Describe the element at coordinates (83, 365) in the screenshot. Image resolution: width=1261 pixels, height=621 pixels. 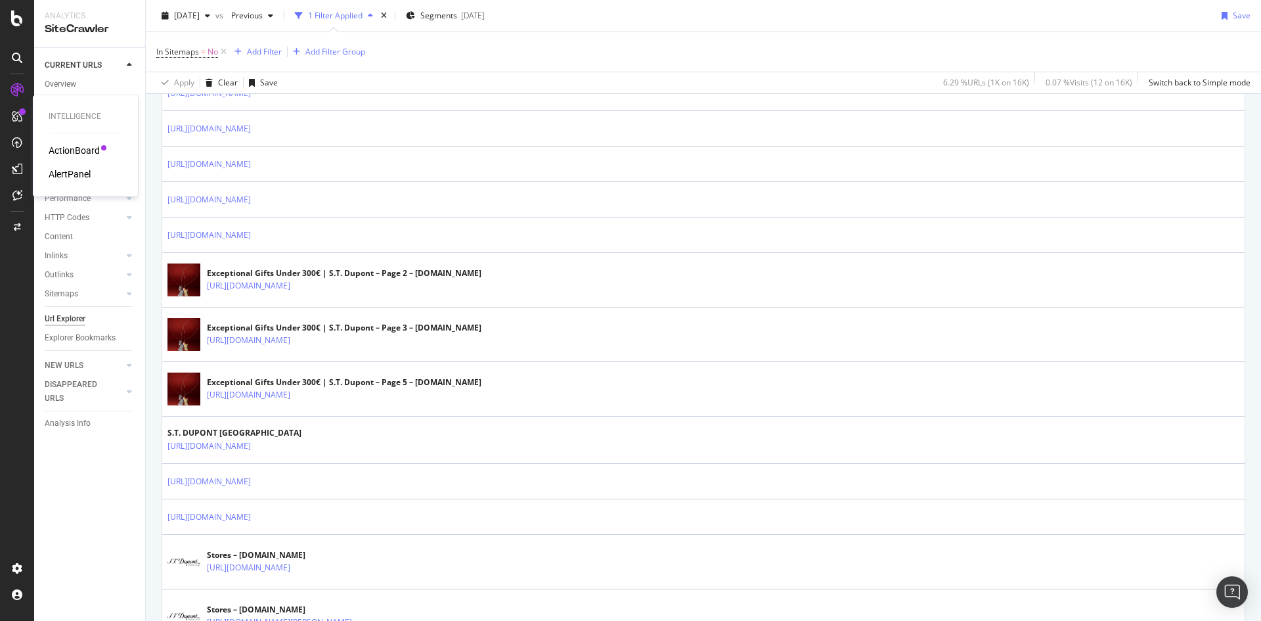
I see `a: NEW URLS` at that location.